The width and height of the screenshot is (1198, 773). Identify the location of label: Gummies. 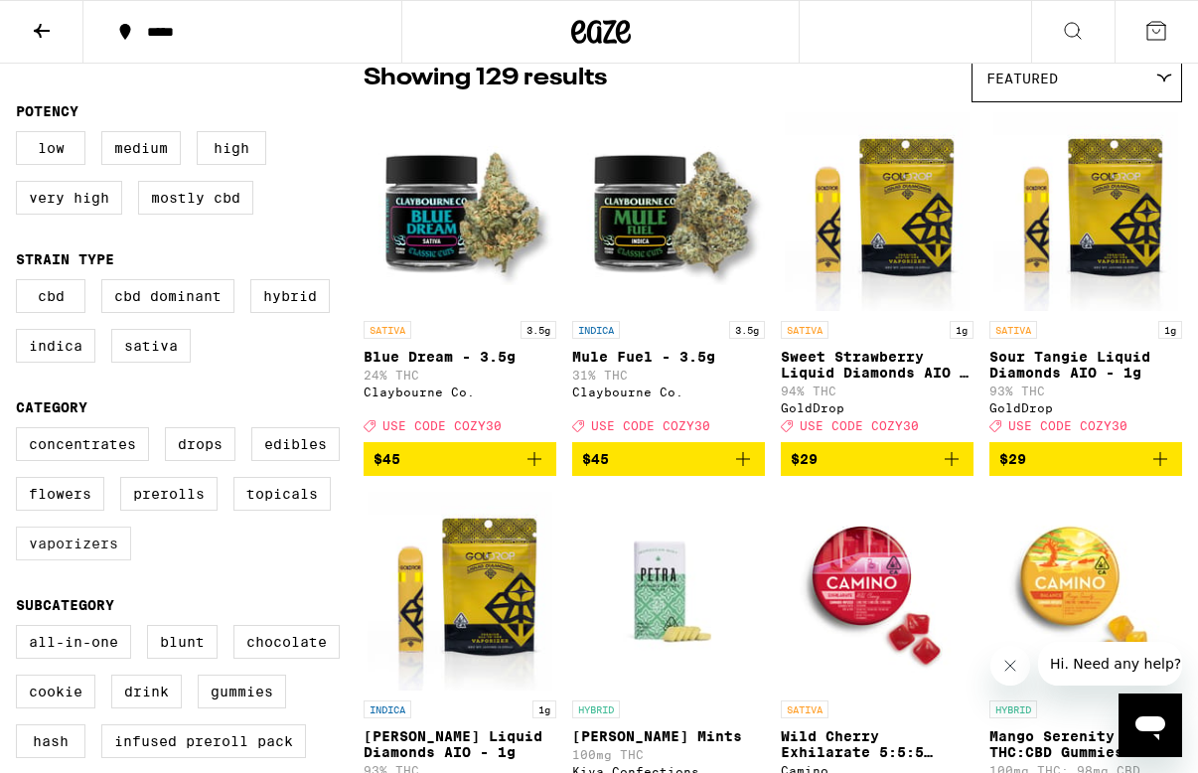
(241, 691).